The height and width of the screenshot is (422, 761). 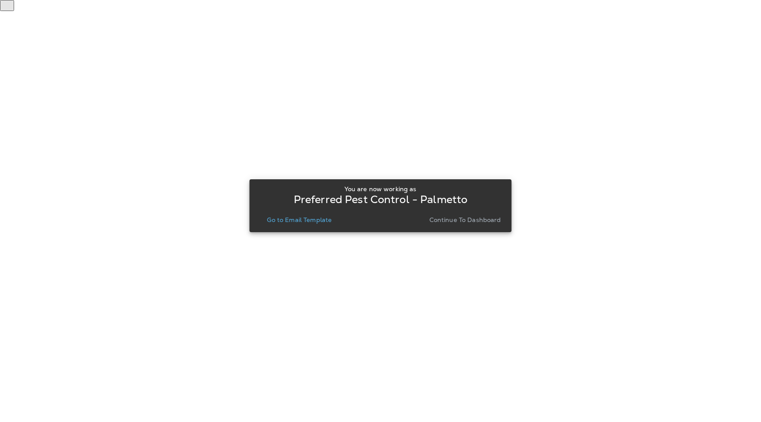 I want to click on button: Continue to Dashboard, so click(x=465, y=220).